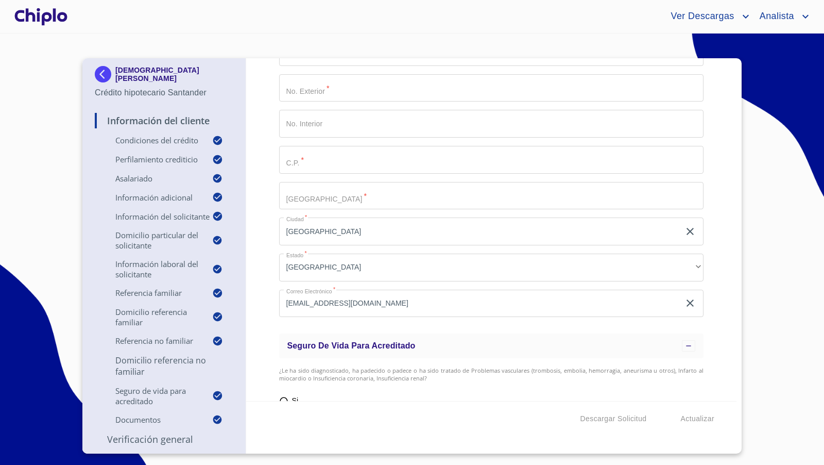 This screenshot has height=465, width=824. I want to click on span: Actualizar, so click(697, 418).